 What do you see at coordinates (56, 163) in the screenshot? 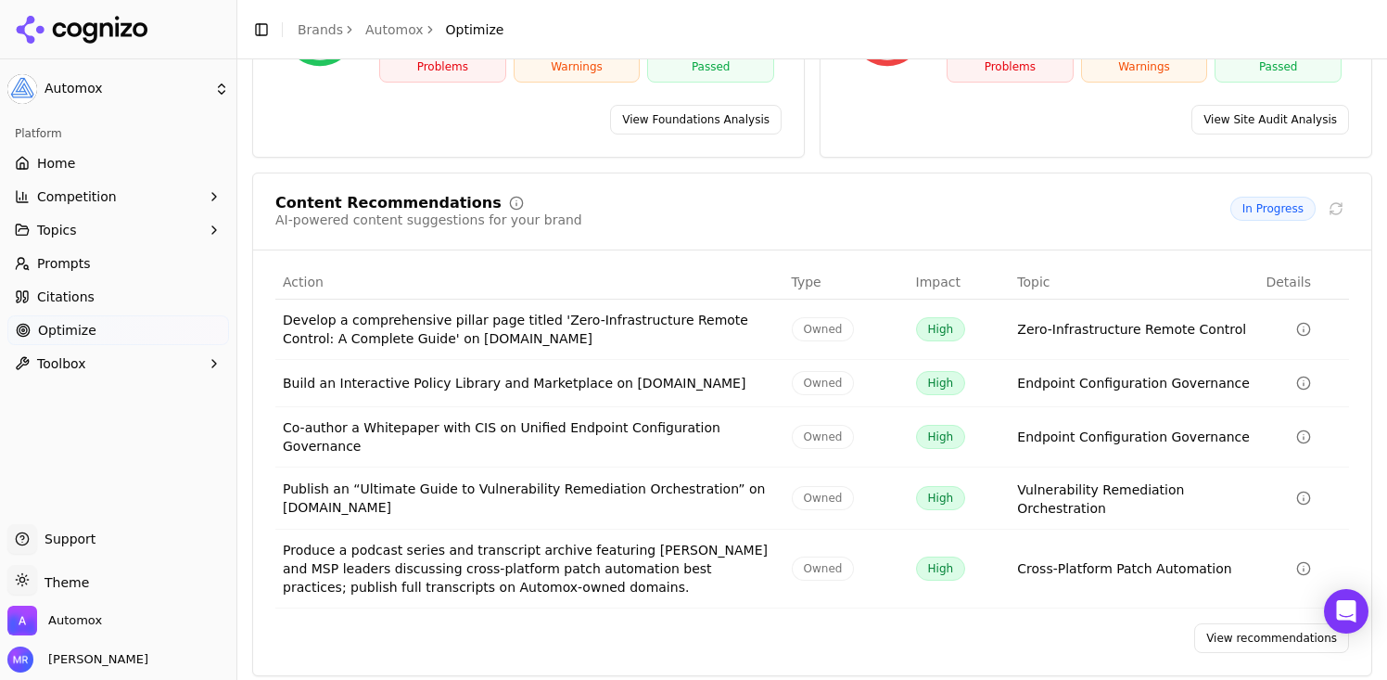
I see `span: Home` at bounding box center [56, 163].